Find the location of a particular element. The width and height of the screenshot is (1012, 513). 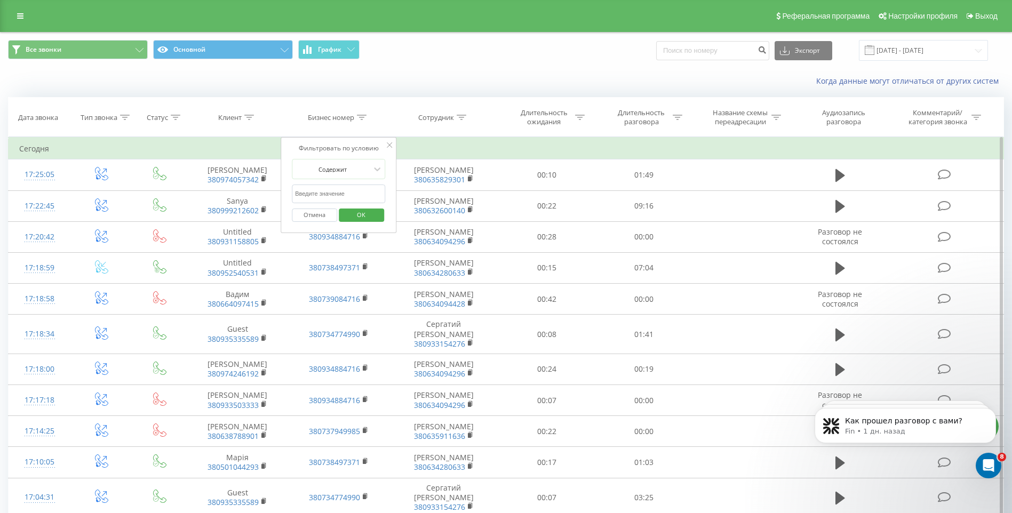

td: 00:07 is located at coordinates (547, 400).